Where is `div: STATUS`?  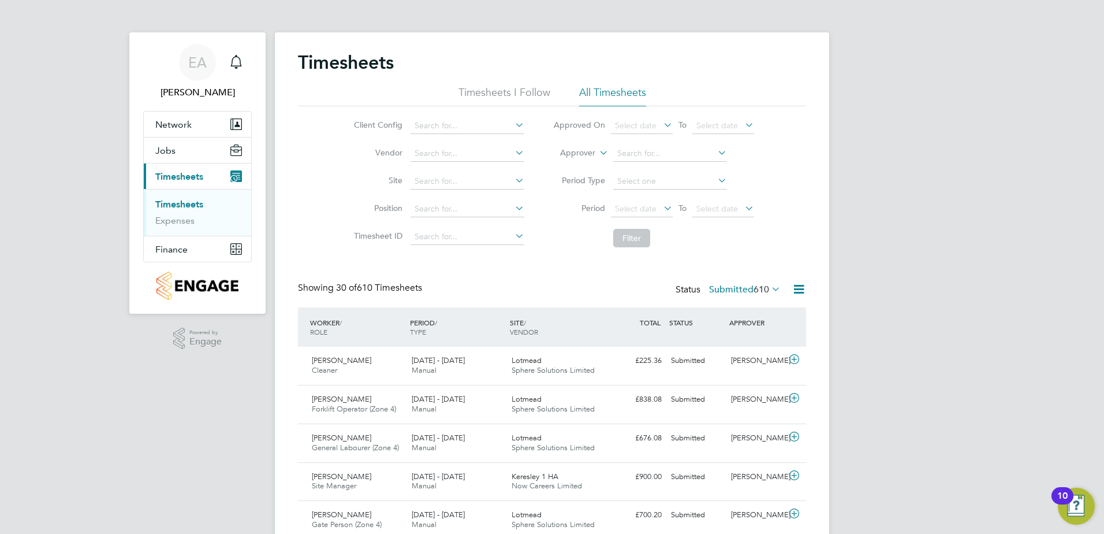 div: STATUS is located at coordinates (697, 322).